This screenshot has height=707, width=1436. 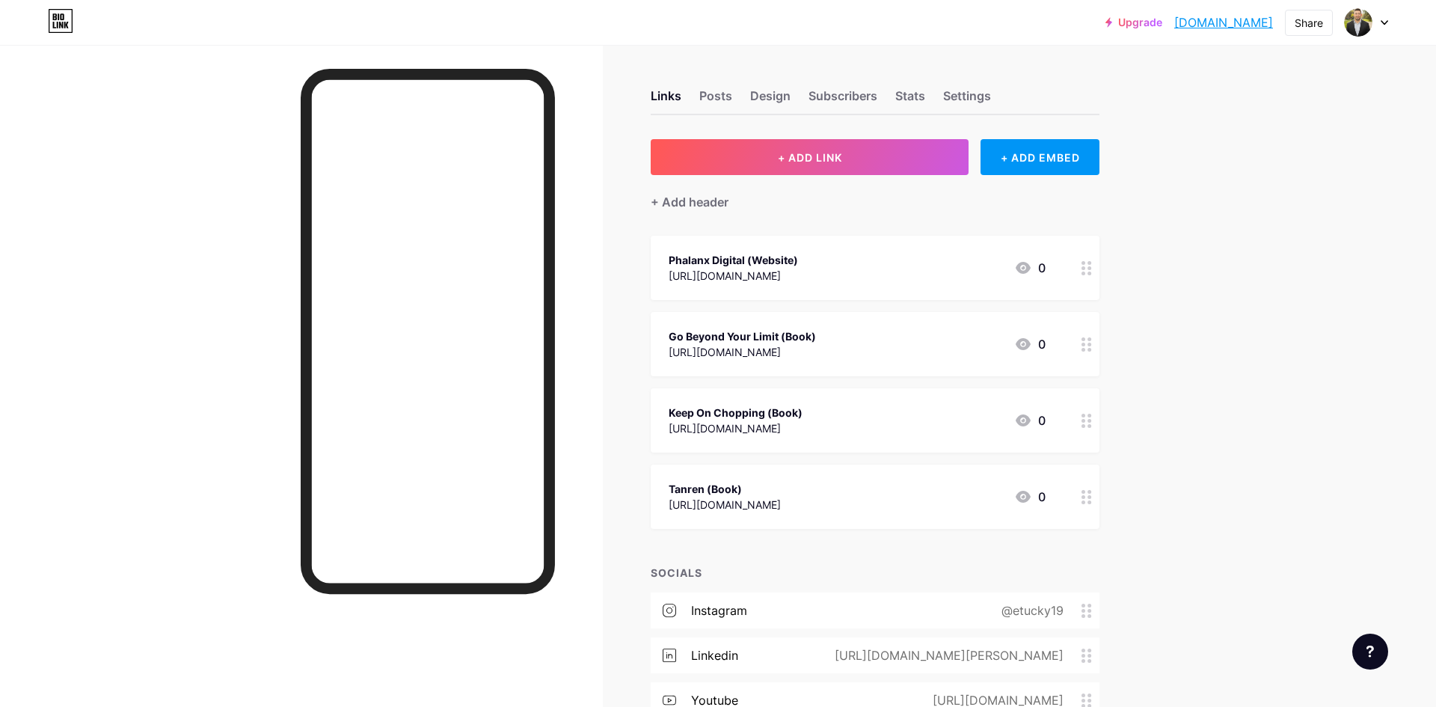 What do you see at coordinates (1040, 157) in the screenshot?
I see `div: + ADD EMBED` at bounding box center [1040, 157].